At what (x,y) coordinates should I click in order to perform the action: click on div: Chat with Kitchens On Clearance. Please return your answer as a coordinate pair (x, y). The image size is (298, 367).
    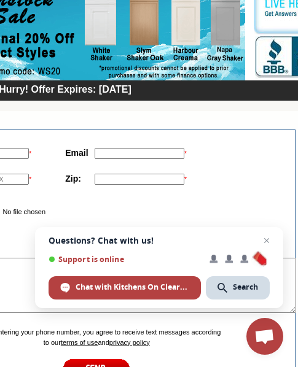
    Looking at the image, I should click on (125, 288).